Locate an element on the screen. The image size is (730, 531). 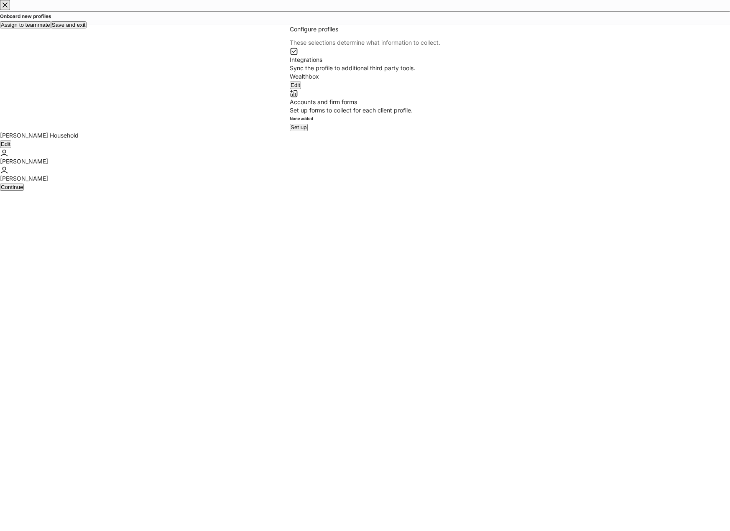
div: These selections determine what information to collect. is located at coordinates (365, 40).